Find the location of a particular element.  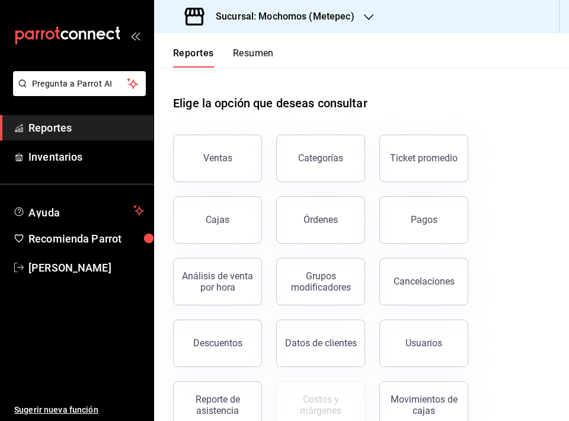

div: Costos y márgenes is located at coordinates (321, 405).